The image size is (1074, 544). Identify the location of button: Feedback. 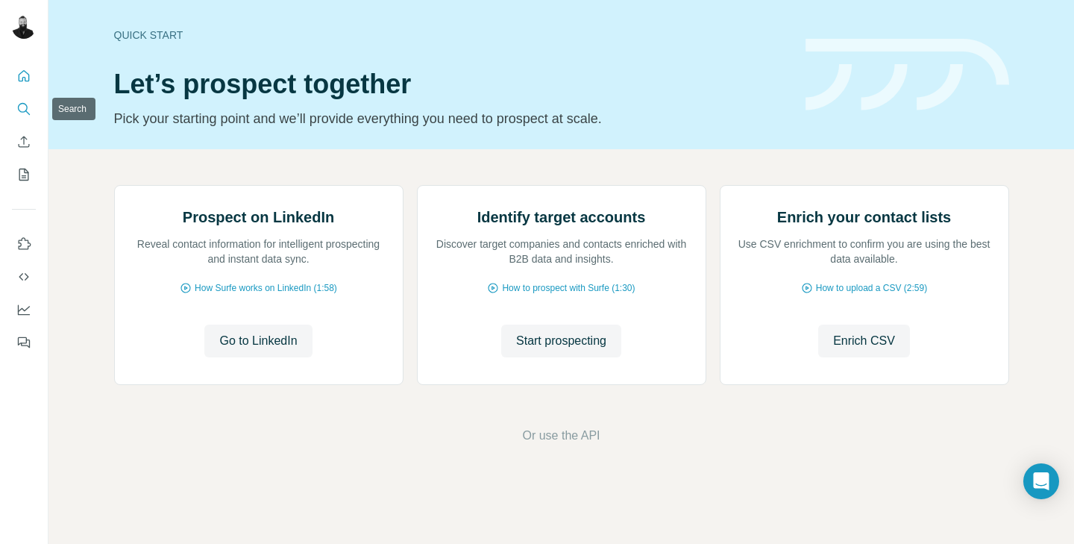
(24, 342).